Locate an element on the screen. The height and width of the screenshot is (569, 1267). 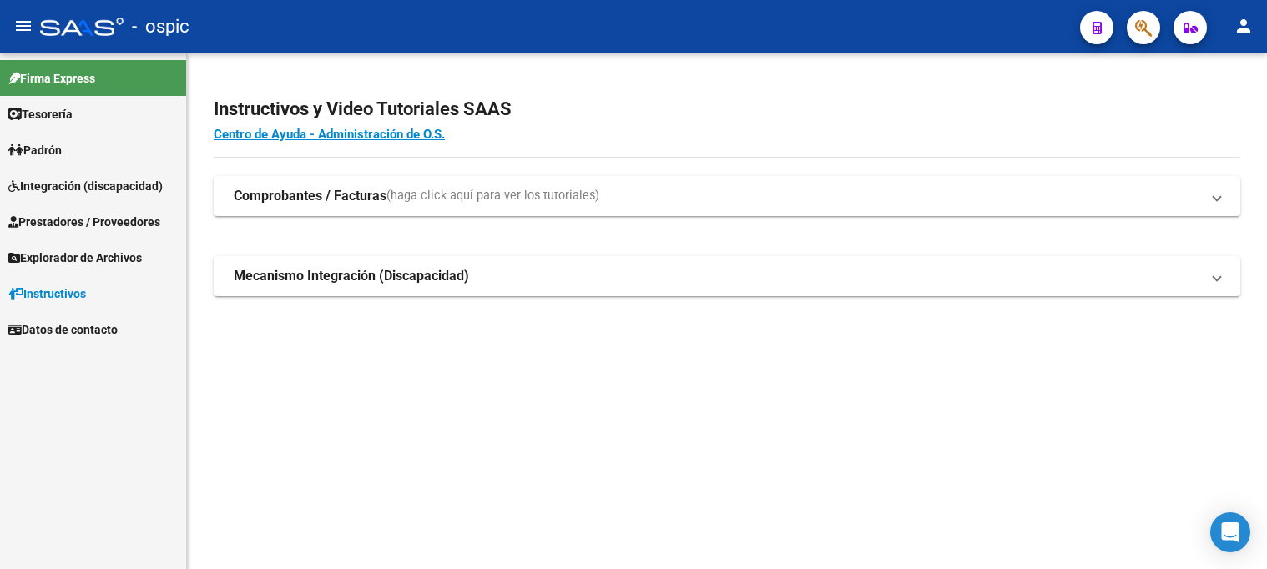
span: Padrón is located at coordinates (35, 150).